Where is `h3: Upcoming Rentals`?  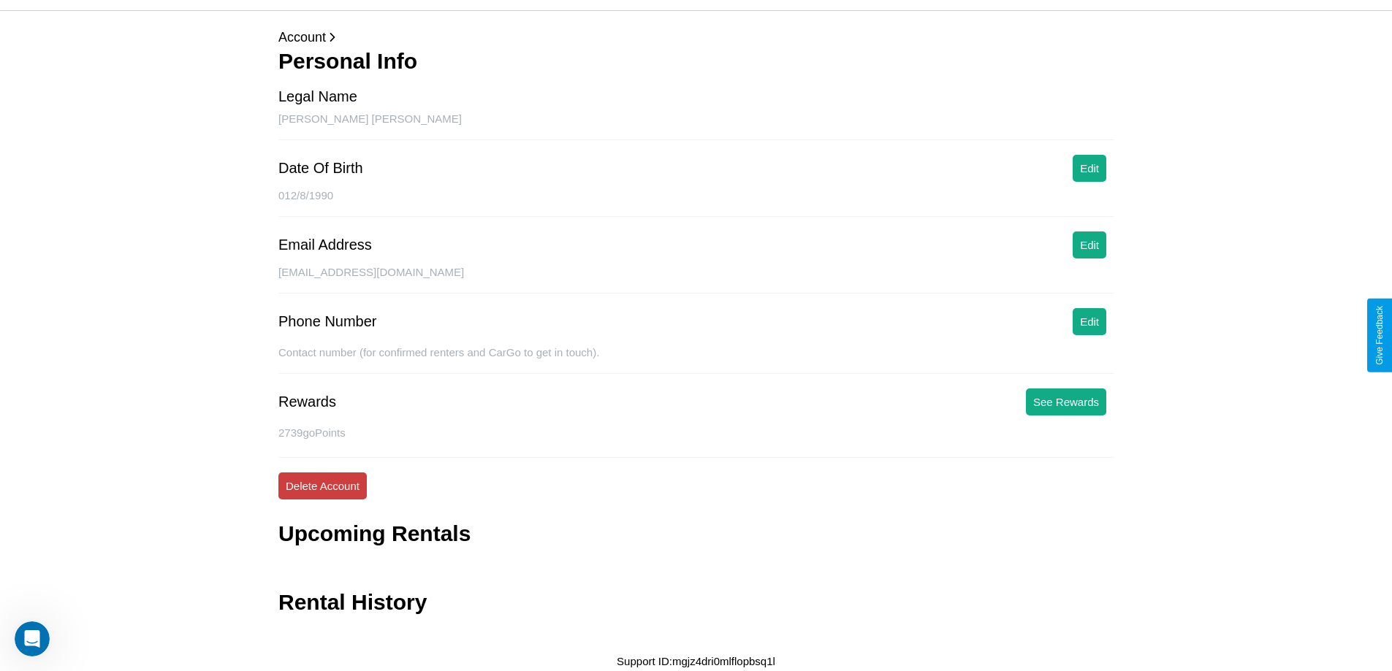
h3: Upcoming Rentals is located at coordinates (374, 534).